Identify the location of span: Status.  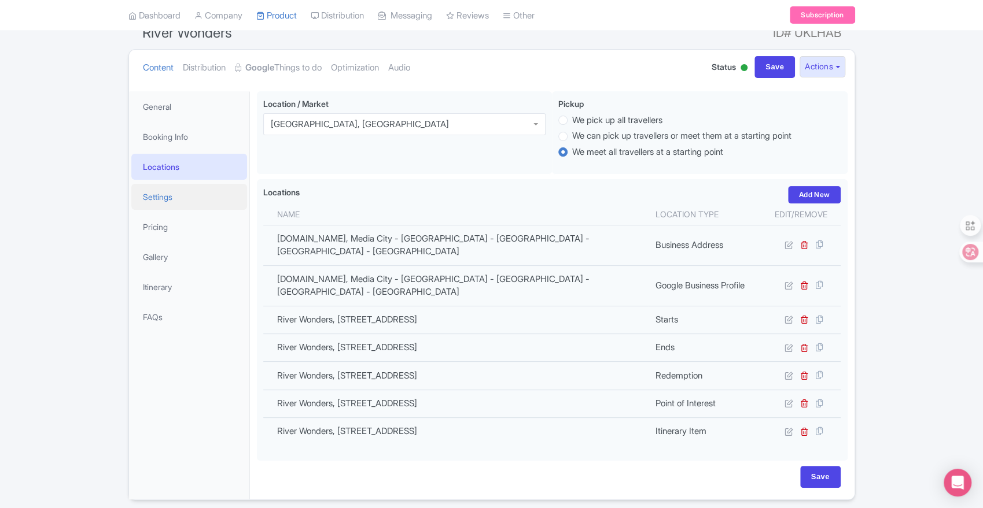
(724, 67).